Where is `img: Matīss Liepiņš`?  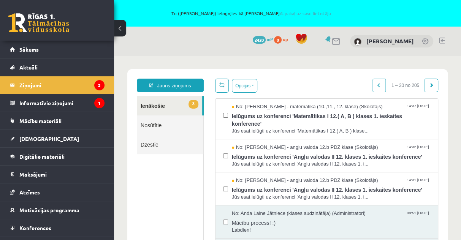 img: Matīss Liepiņš is located at coordinates (358, 42).